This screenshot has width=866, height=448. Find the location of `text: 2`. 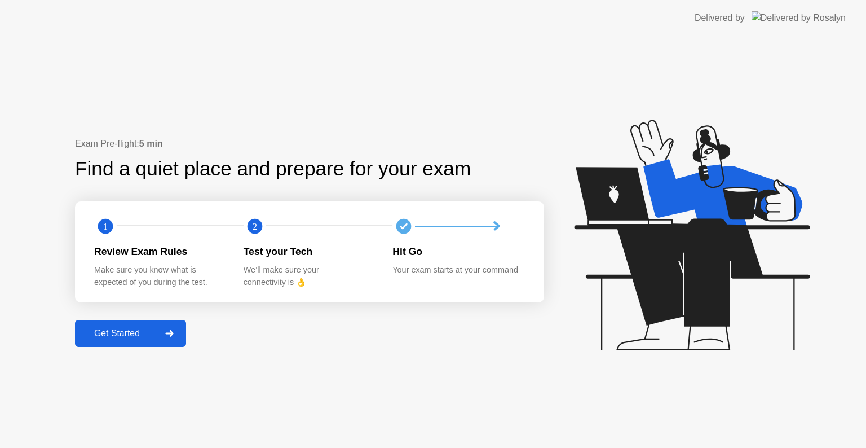

text: 2 is located at coordinates (255, 226).